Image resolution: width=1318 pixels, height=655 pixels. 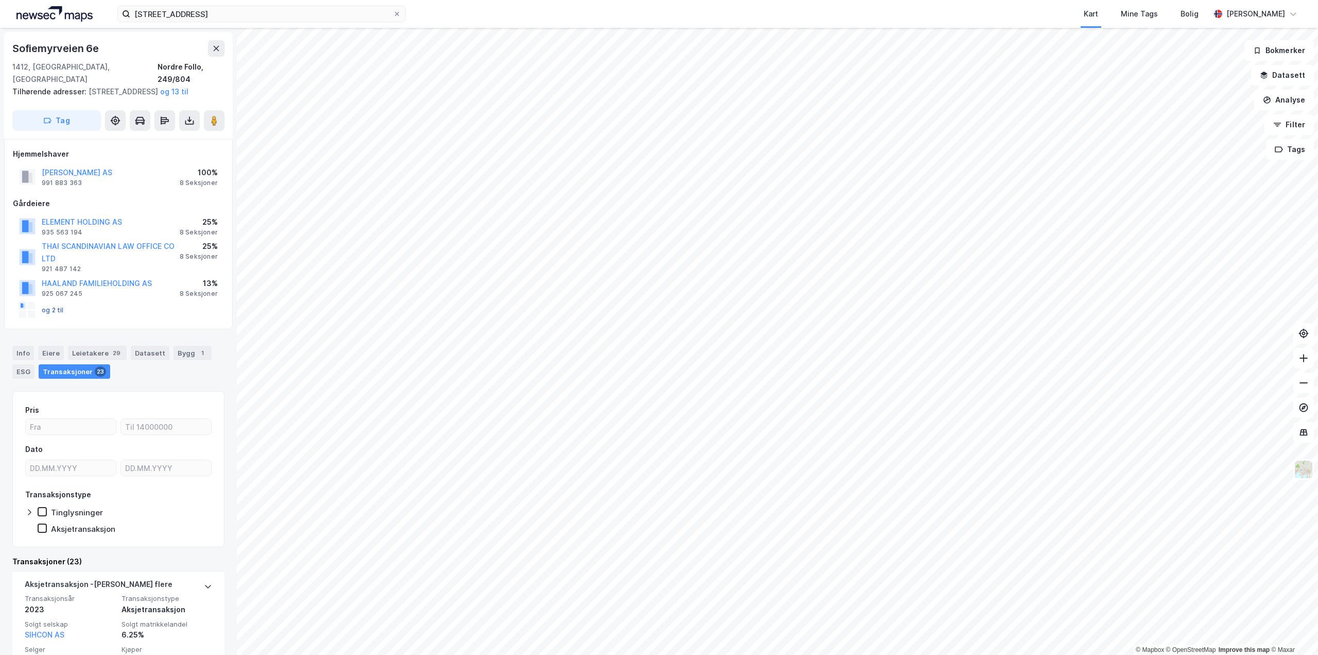 I want to click on span: Tilhørende adresser:, so click(x=50, y=91).